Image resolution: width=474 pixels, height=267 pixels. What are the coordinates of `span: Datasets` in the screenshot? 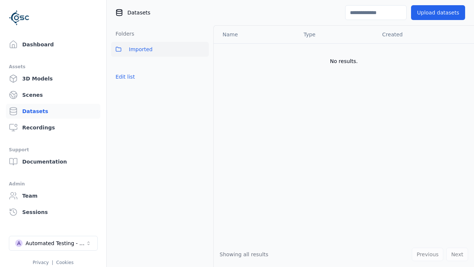 It's located at (139, 13).